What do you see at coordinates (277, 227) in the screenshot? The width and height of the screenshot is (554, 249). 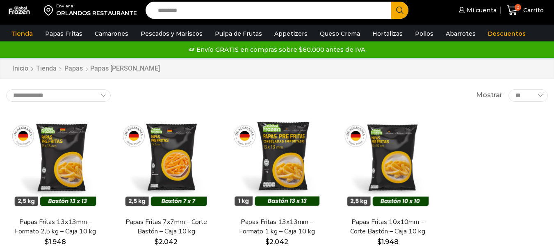 I see `a: Papas Fritas 13x13mm – Formato 1 kg – Caja 10 kg` at bounding box center [277, 227].